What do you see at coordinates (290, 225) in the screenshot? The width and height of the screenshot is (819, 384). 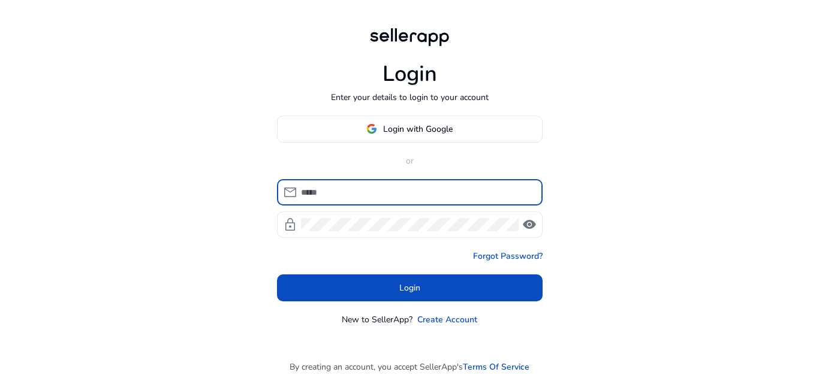 I see `span: lock` at bounding box center [290, 225].